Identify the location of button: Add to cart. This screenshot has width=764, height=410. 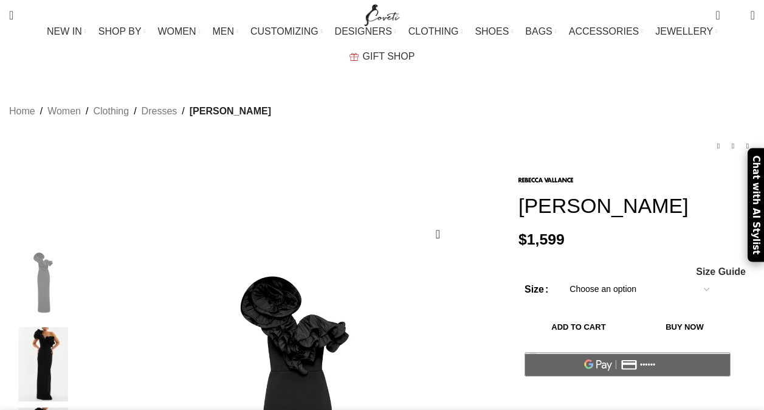
(579, 327).